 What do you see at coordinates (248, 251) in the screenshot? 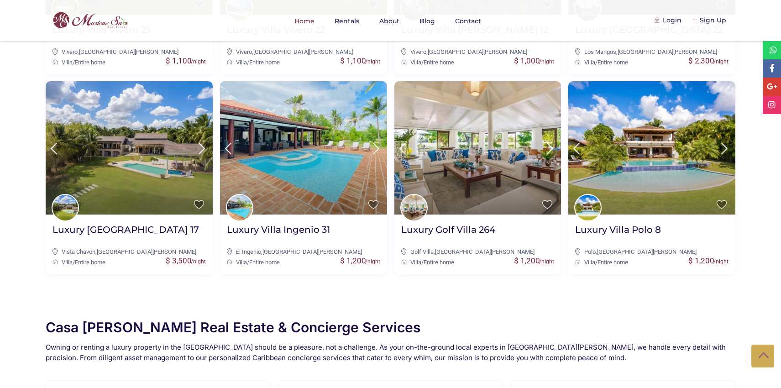
I see `a: El Ingenio` at bounding box center [248, 251].